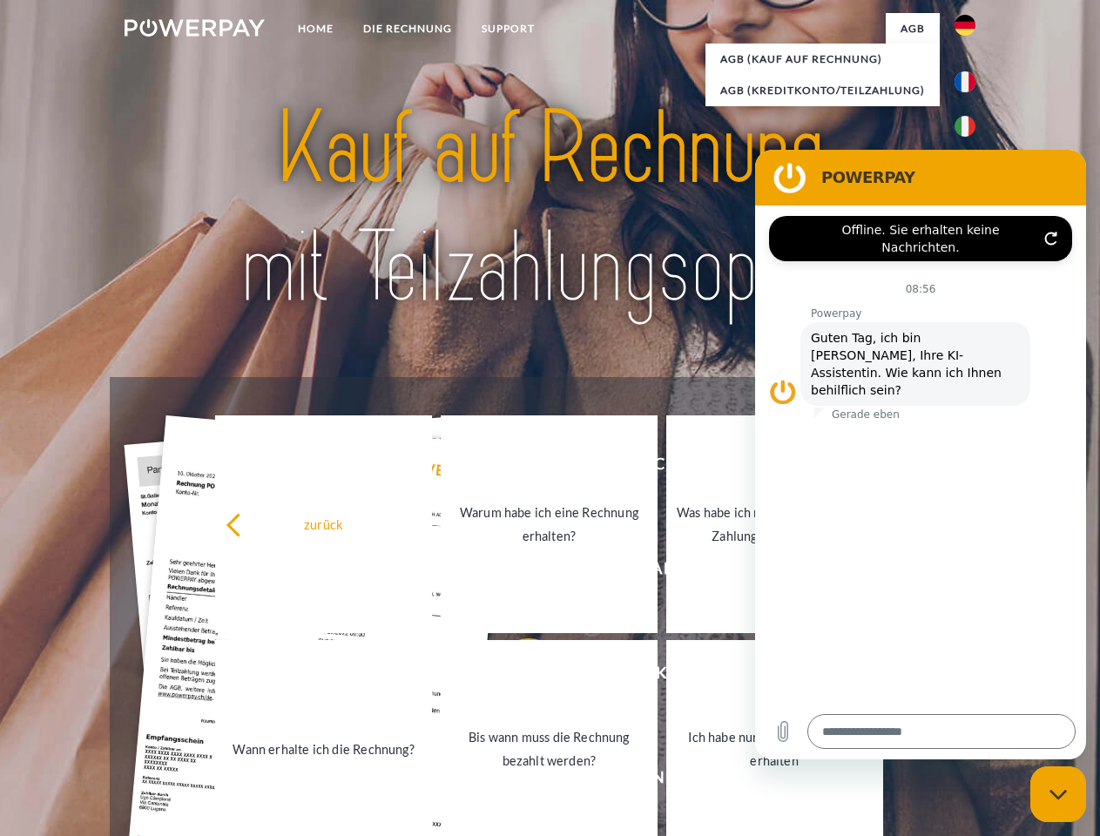  I want to click on div: Was habe ich noch offen, ist meine Zahlung eingegangen?, so click(774, 524).